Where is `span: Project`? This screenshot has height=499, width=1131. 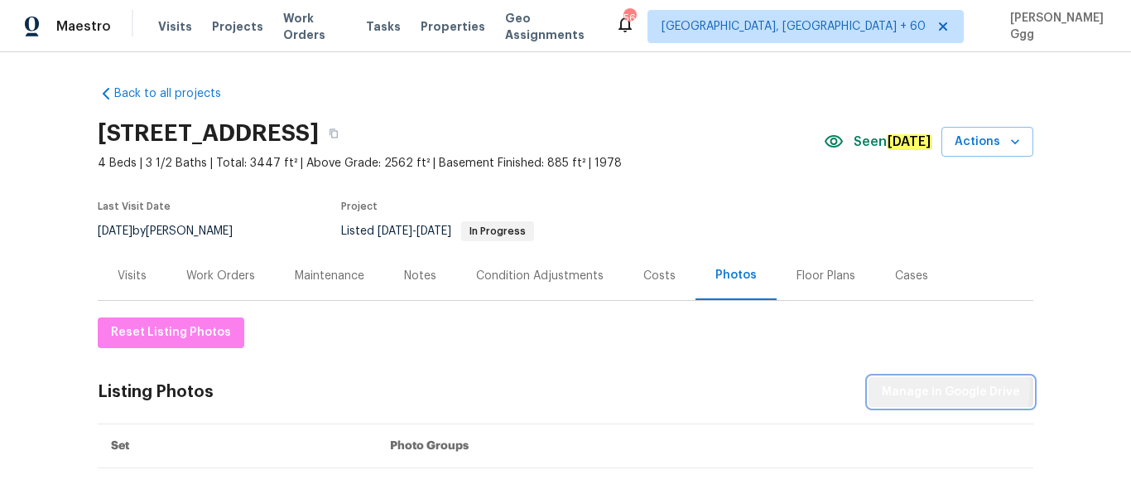 span: Project is located at coordinates (359, 206).